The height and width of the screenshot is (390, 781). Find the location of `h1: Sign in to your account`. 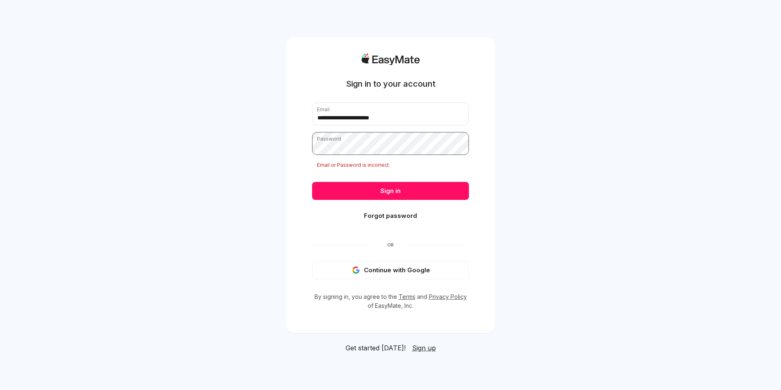

h1: Sign in to your account is located at coordinates (391, 84).